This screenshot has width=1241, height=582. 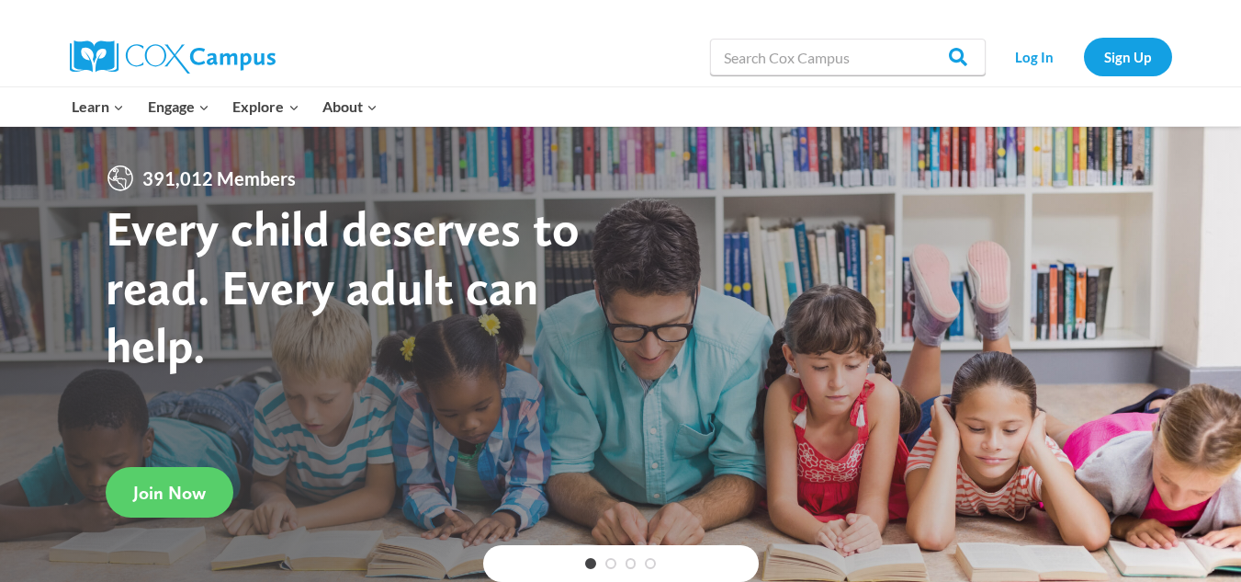 What do you see at coordinates (1083, 56) in the screenshot?
I see `nav: Secondary Navigation` at bounding box center [1083, 56].